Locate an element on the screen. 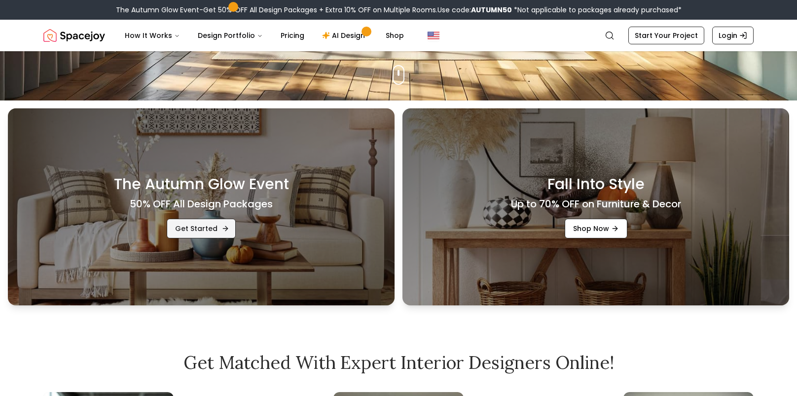 The height and width of the screenshot is (396, 797). h2: Get Matched with Expert Interior Designers Online! is located at coordinates (398, 363).